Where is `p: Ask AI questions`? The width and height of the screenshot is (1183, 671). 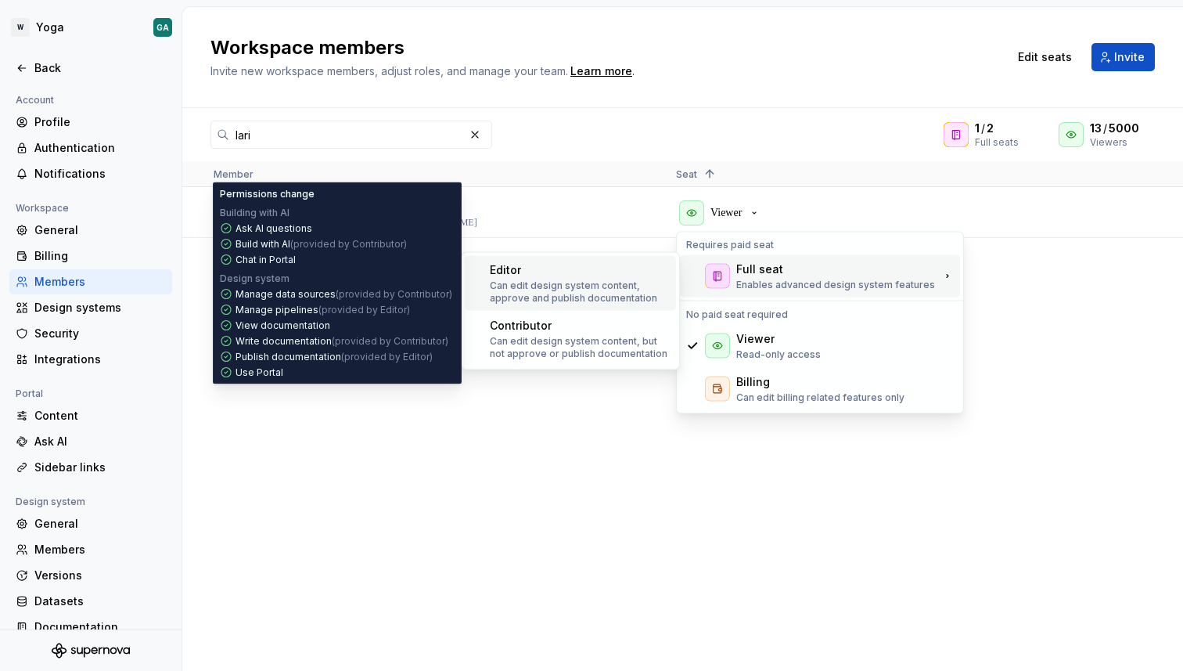 p: Ask AI questions is located at coordinates (274, 228).